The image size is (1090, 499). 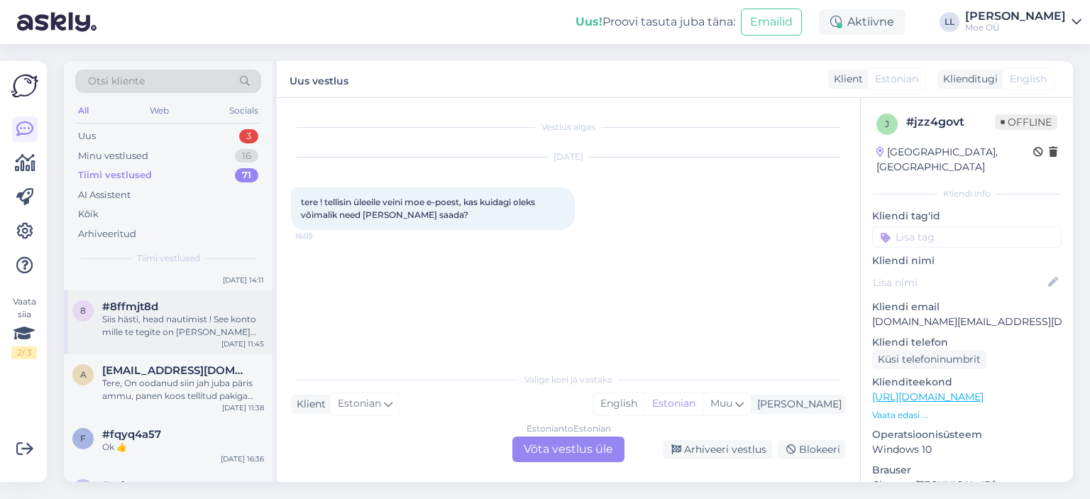 What do you see at coordinates (83, 374) in the screenshot?
I see `span: a` at bounding box center [83, 374].